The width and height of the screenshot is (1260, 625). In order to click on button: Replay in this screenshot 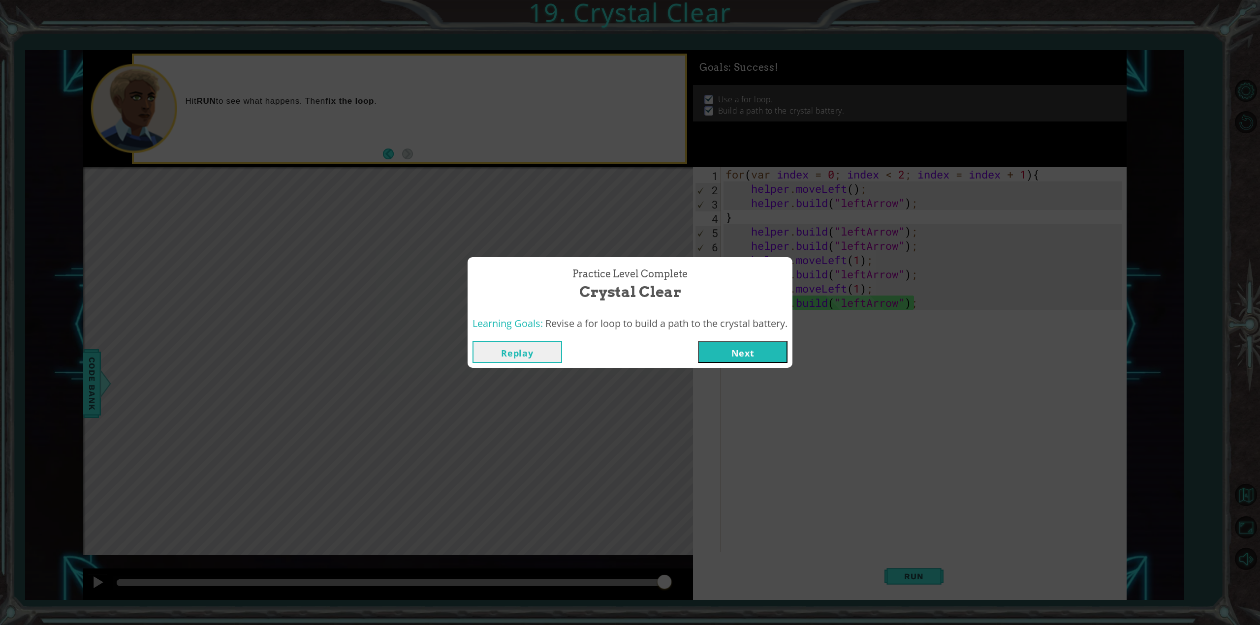, I will do `click(517, 352)`.